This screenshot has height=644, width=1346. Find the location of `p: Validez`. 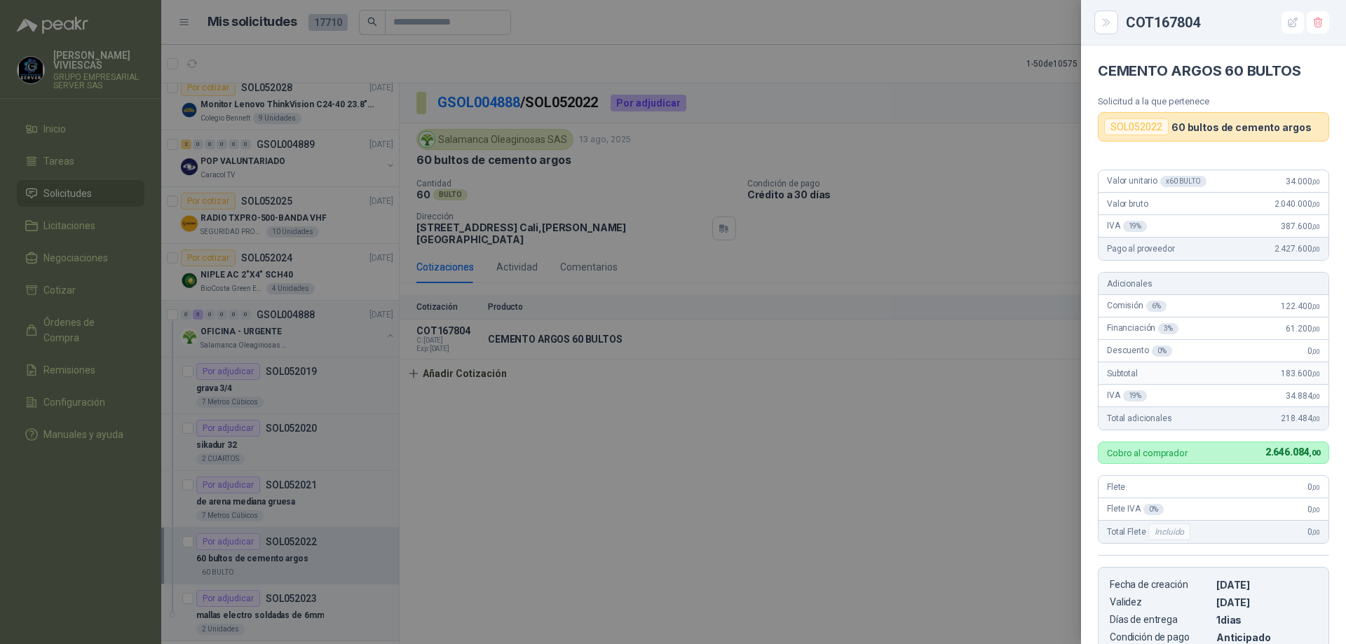

p: Validez is located at coordinates (1160, 602).